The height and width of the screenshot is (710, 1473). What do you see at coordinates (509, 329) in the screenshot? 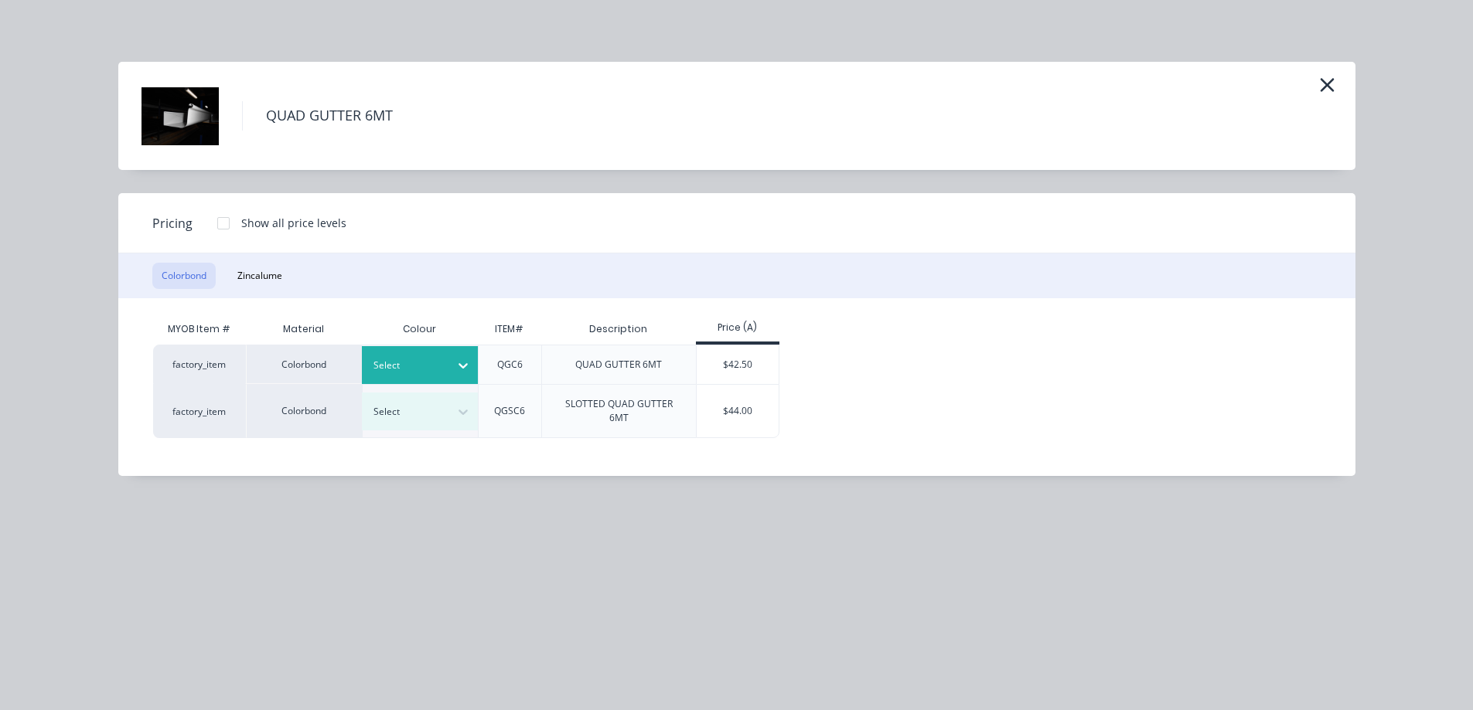
I see `div: ITEM#` at bounding box center [509, 329].